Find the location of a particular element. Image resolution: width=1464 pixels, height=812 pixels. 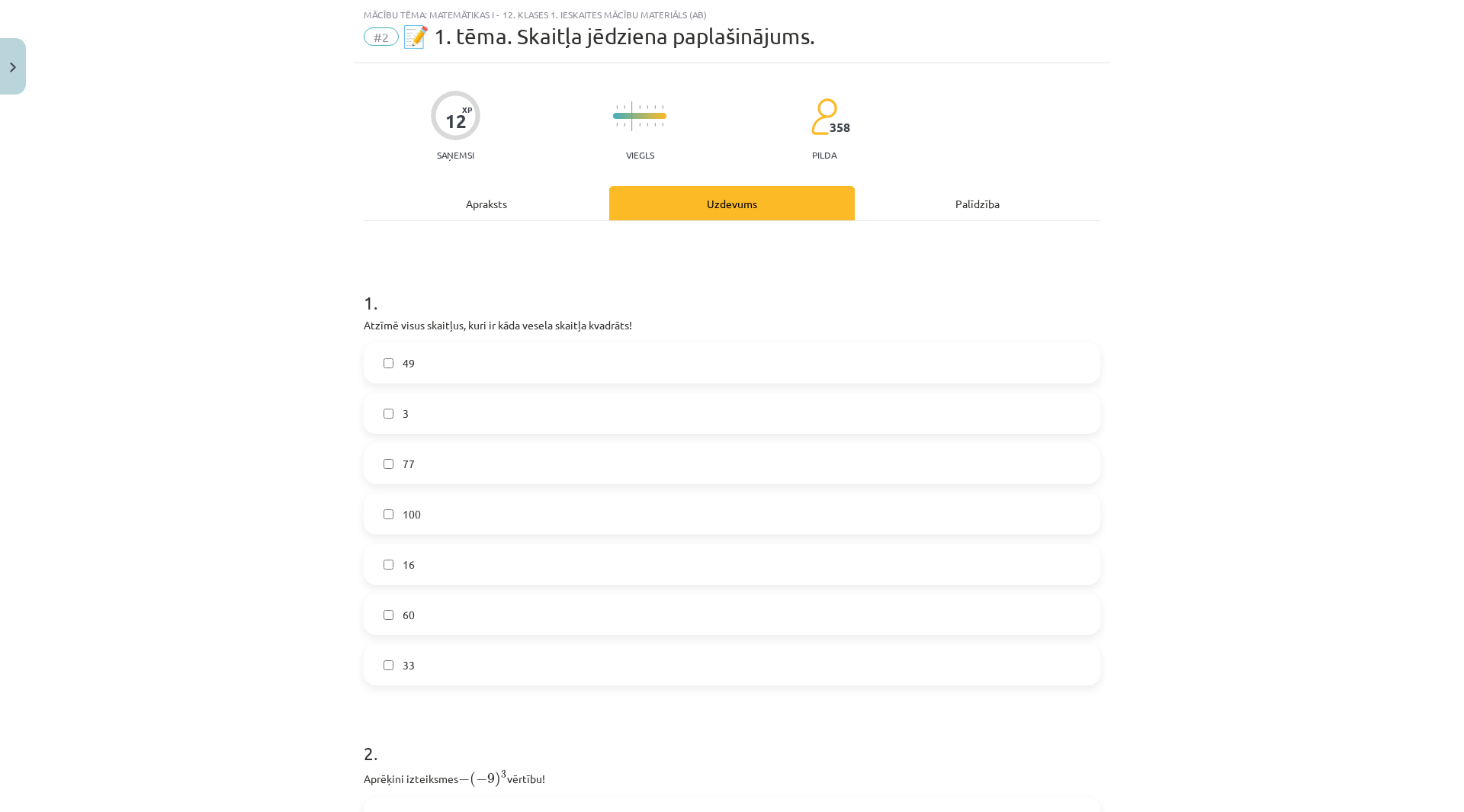

img: icon-close-lesson-0947bae3869378f0d4975bcd49f059093ad1ed9edebbc8119c70593378902aed.svg is located at coordinates (13, 68).